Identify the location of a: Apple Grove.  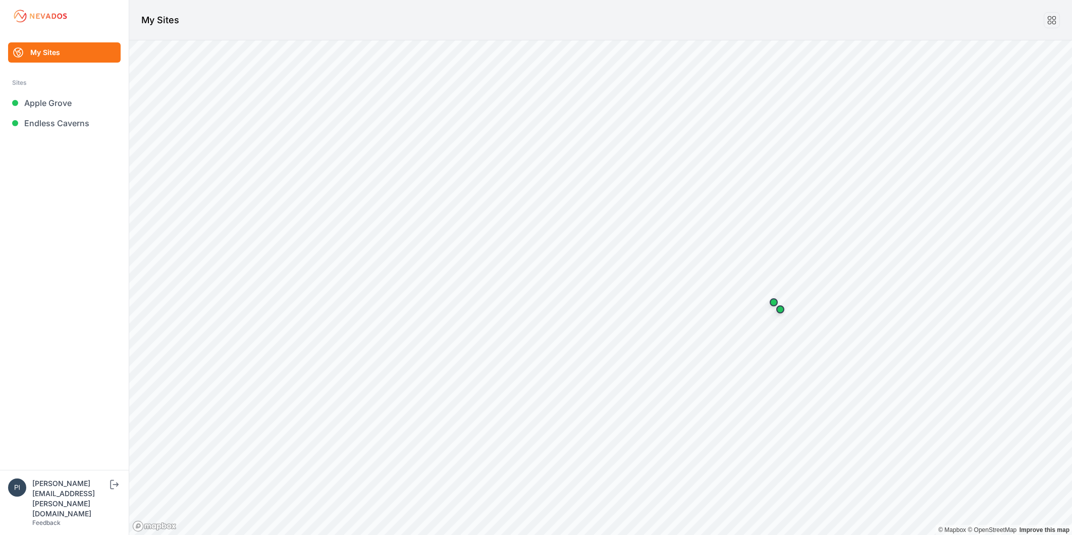
(64, 103).